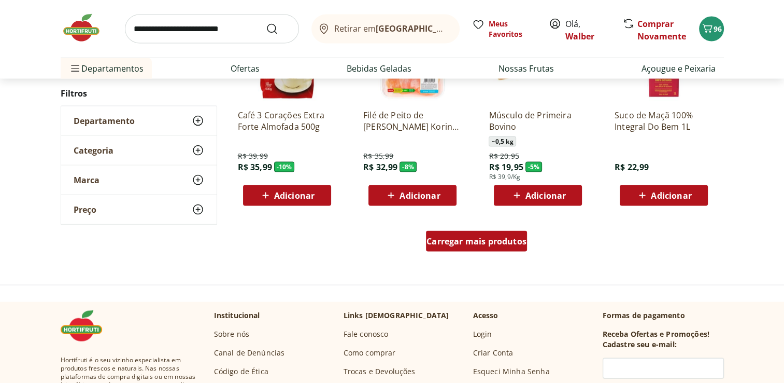 The image size is (784, 383). Describe the element at coordinates (139, 150) in the screenshot. I see `button: Categoria` at that location.